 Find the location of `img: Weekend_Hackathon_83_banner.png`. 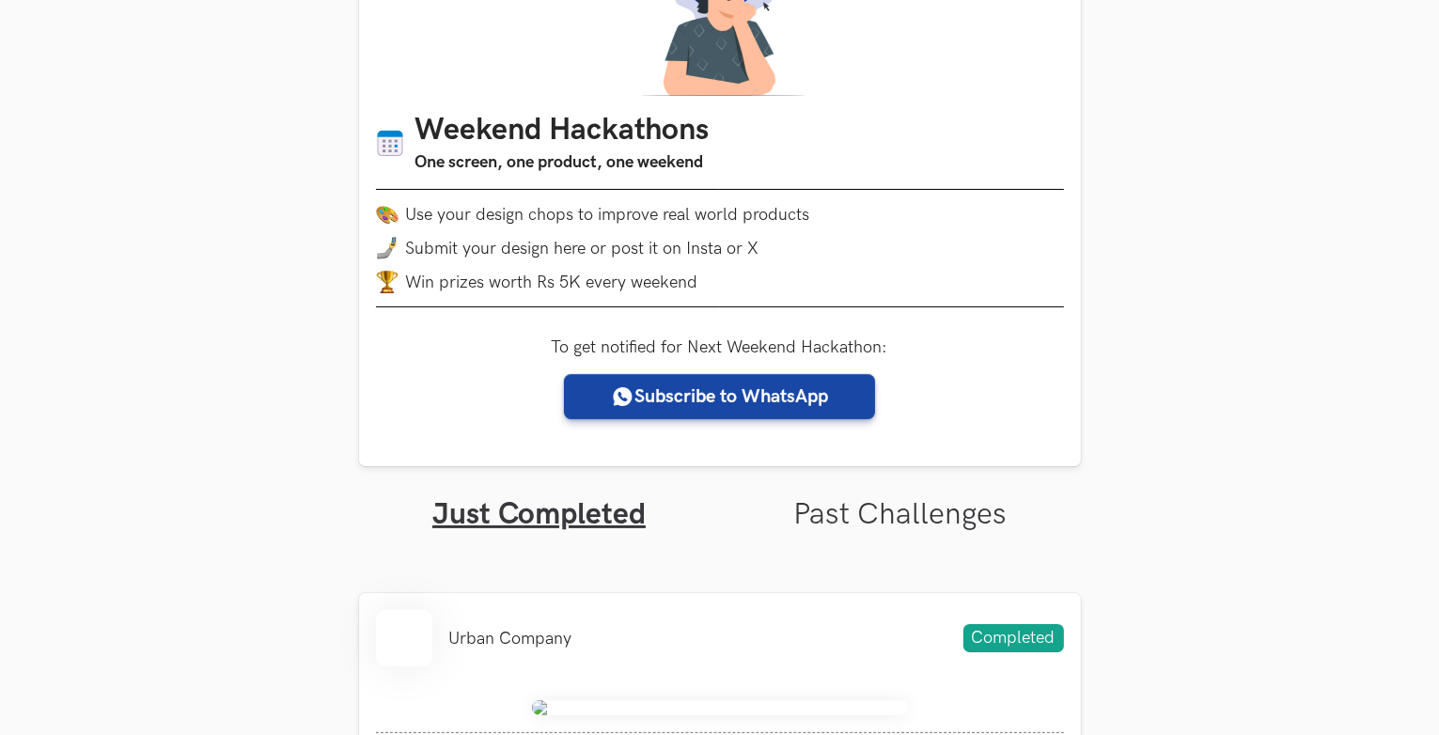

img: Weekend_Hackathon_83_banner.png is located at coordinates (720, 708).